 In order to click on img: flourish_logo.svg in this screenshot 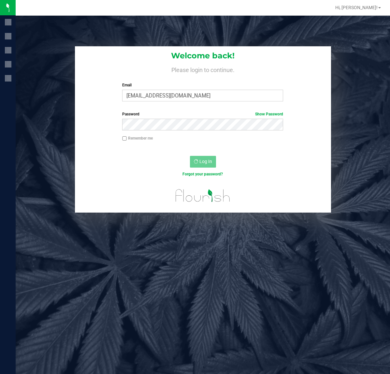, I will do `click(203, 195)`.